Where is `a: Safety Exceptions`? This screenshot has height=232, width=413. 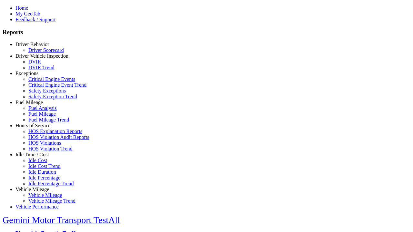 a: Safety Exceptions is located at coordinates (47, 91).